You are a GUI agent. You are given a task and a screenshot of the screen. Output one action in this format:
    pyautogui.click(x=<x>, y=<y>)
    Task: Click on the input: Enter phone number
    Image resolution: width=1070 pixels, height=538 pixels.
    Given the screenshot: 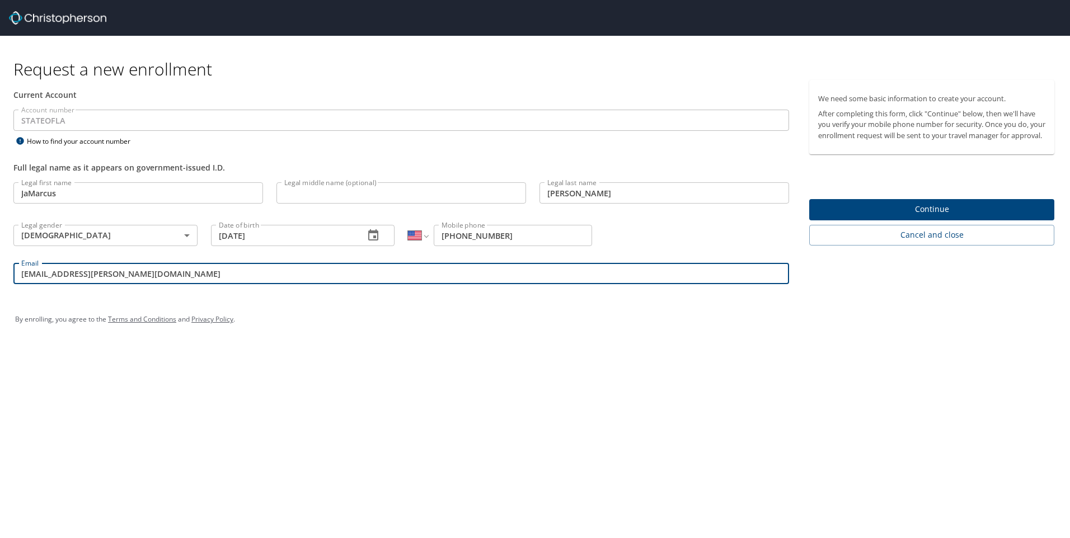 What is the action you would take?
    pyautogui.click(x=512, y=235)
    